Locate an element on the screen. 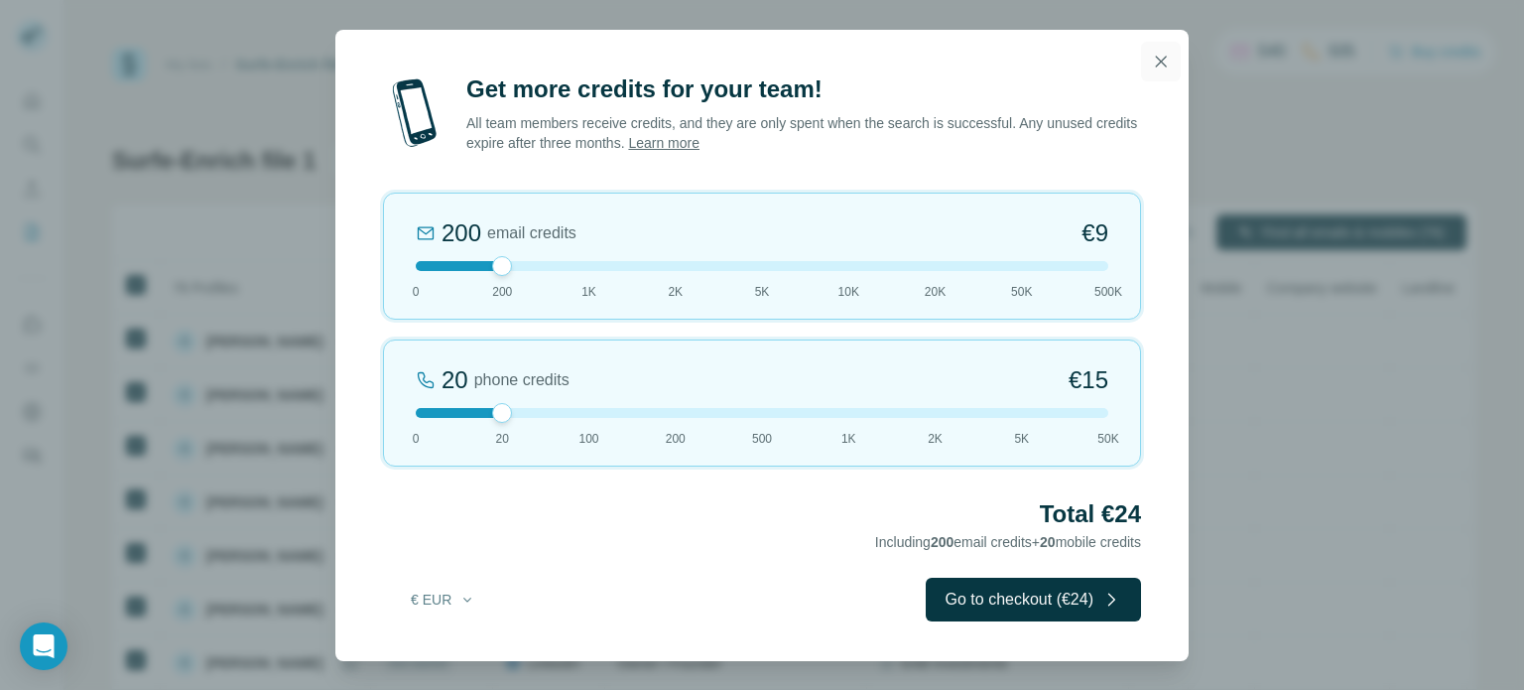  div: Open Intercom Messenger is located at coordinates (44, 646).